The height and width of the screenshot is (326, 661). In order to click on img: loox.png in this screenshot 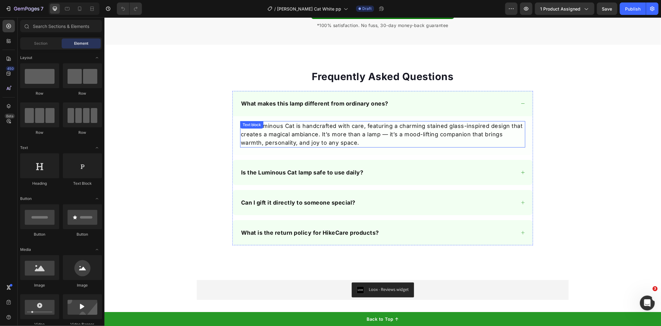, I will do `click(256, 272)`.